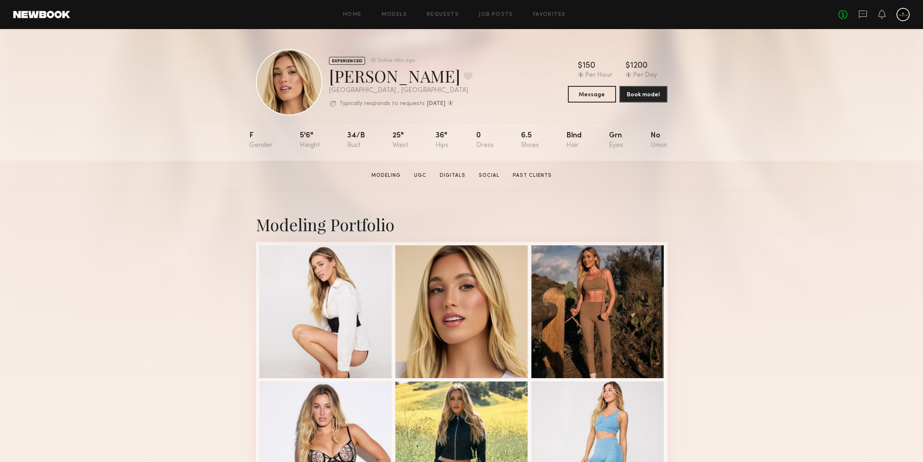  What do you see at coordinates (489, 176) in the screenshot?
I see `a: Social` at bounding box center [489, 176].